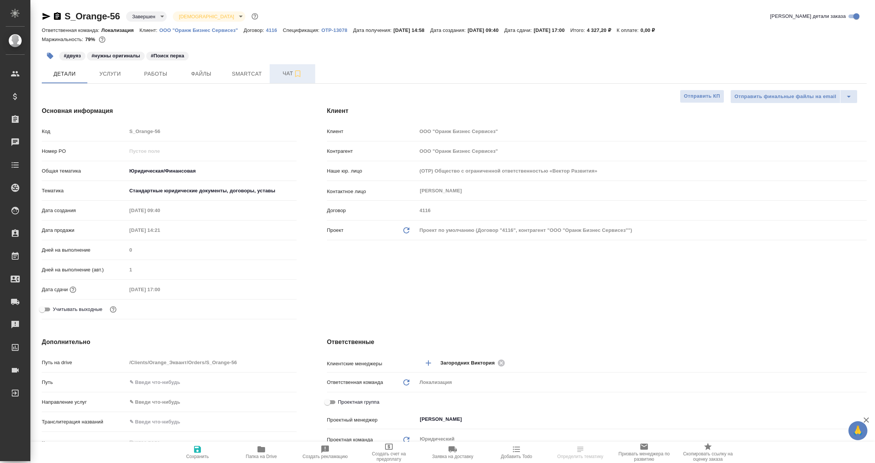 This screenshot has width=875, height=463. Describe the element at coordinates (201, 74) in the screenshot. I see `span: Файлы` at that location.